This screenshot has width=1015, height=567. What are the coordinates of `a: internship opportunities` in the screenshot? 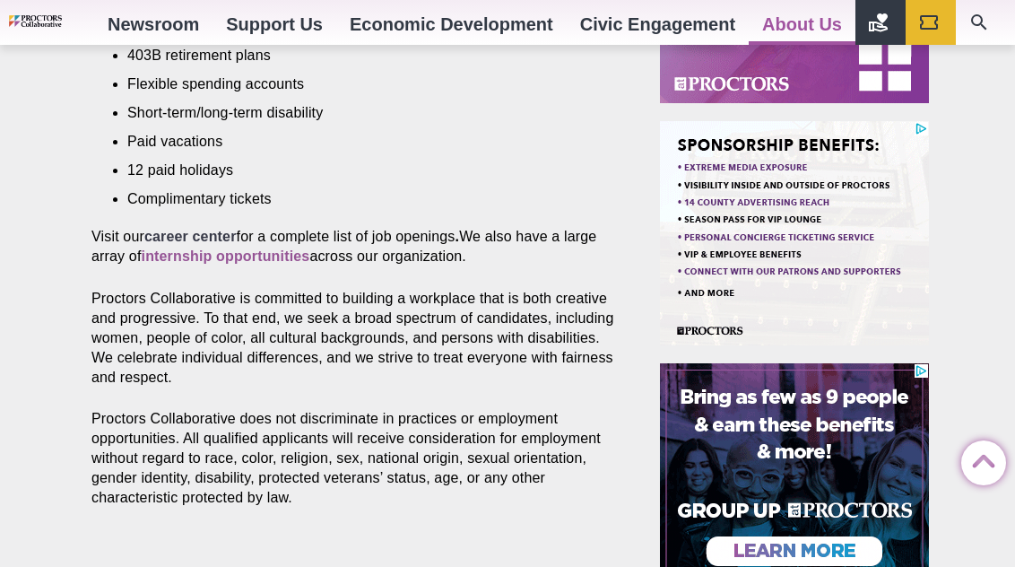 It's located at (226, 255).